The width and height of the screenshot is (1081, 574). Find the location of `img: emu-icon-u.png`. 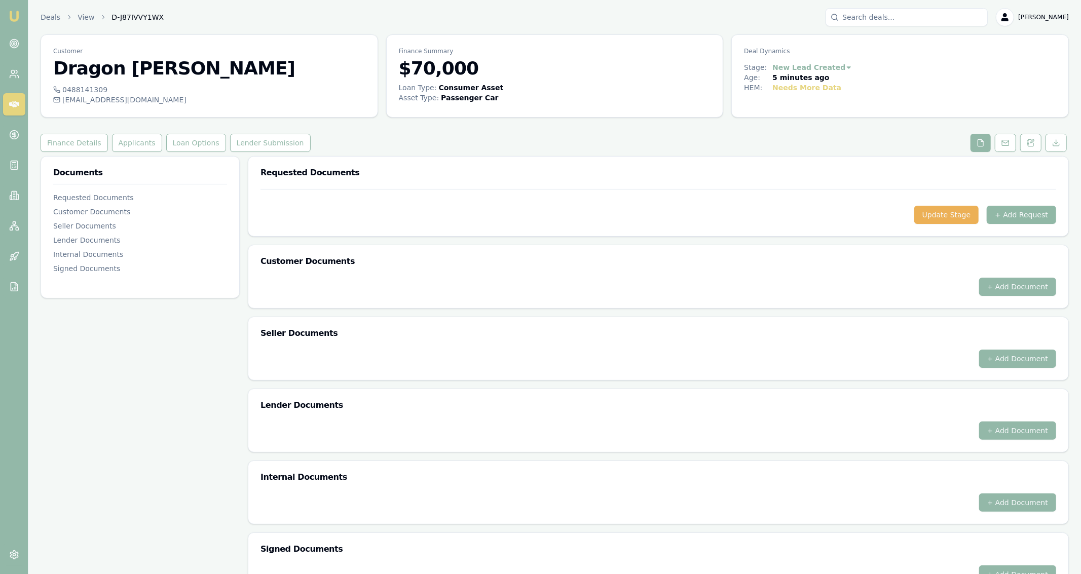

img: emu-icon-u.png is located at coordinates (14, 16).